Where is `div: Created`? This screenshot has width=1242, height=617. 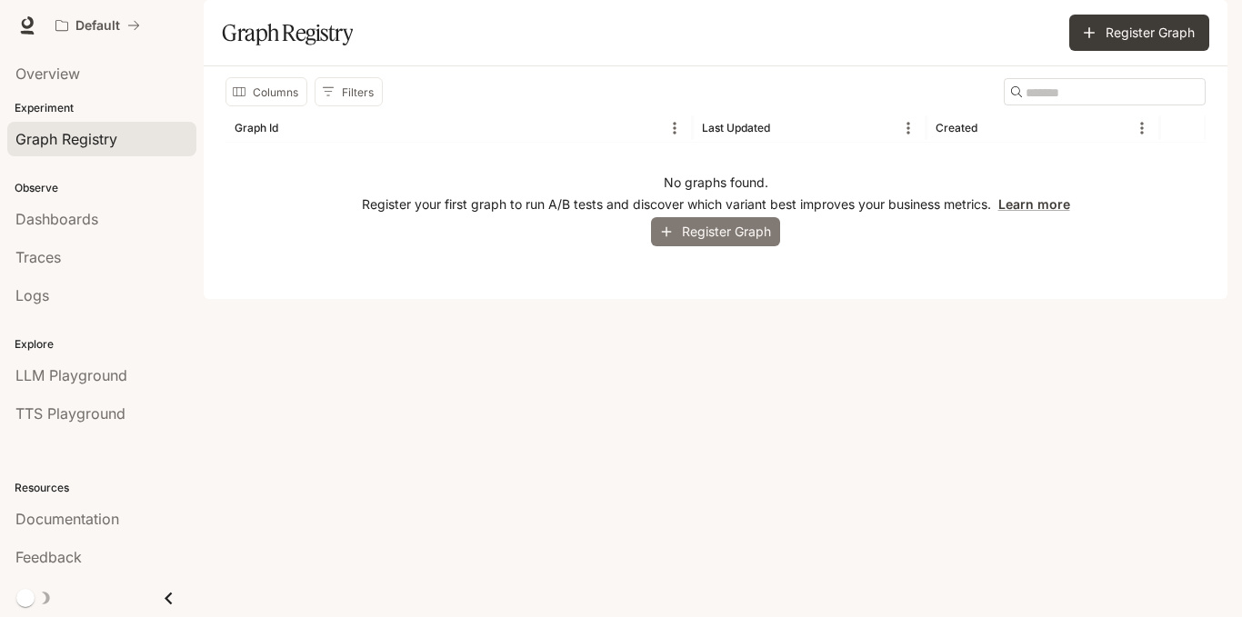
div: Created is located at coordinates (956, 127).